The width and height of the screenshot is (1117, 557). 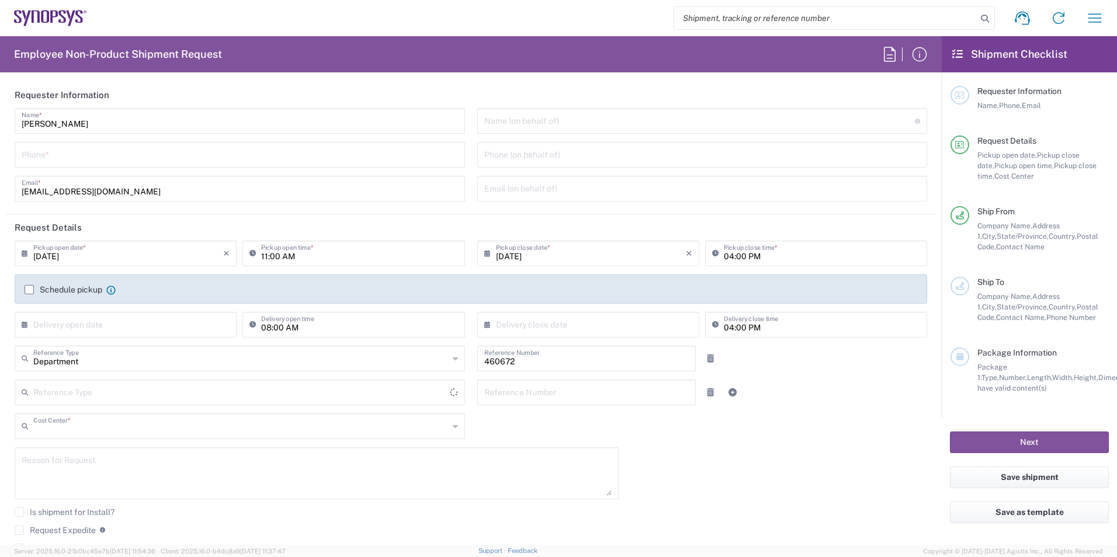 What do you see at coordinates (1014, 176) in the screenshot?
I see `span: Cost Center` at bounding box center [1014, 176].